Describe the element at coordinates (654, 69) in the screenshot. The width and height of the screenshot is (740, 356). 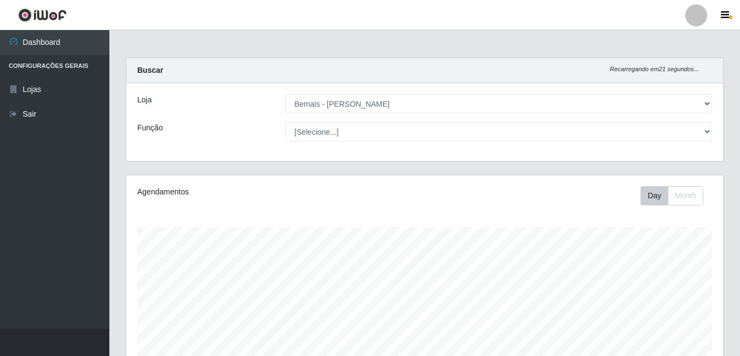
I see `i: Recarregando em 21 segundos...` at that location.